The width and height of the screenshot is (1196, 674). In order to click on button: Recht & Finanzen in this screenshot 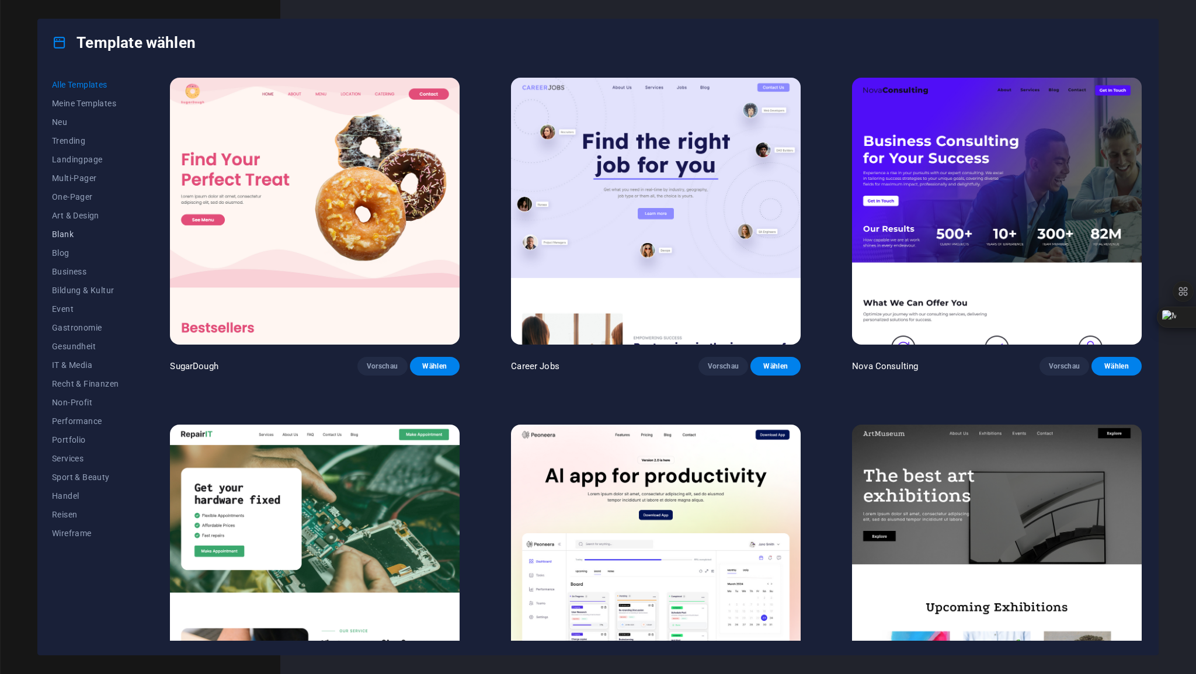, I will do `click(85, 384)`.